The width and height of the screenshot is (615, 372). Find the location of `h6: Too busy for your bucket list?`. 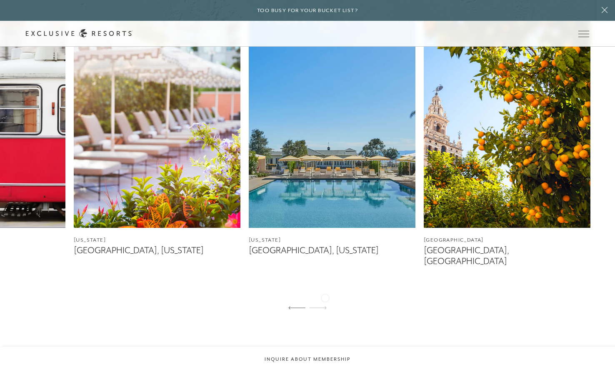

h6: Too busy for your bucket list? is located at coordinates (308, 10).